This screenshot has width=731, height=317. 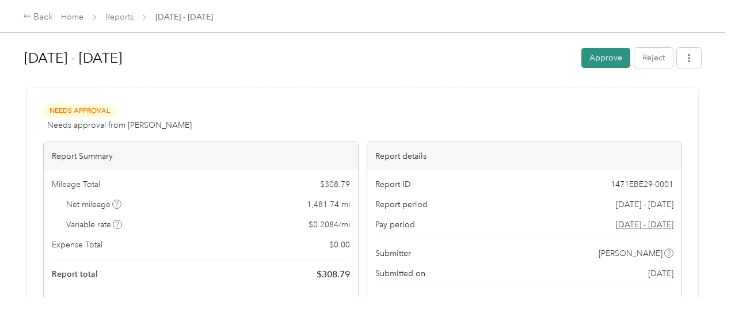 What do you see at coordinates (401, 204) in the screenshot?
I see `span: Report period` at bounding box center [401, 204].